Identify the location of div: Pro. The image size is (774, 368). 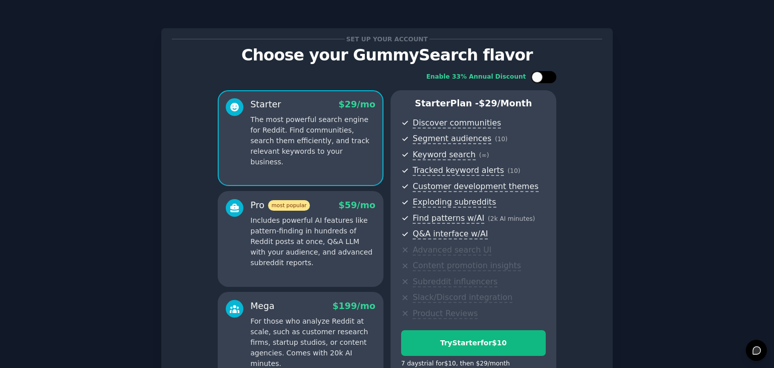
(280, 205).